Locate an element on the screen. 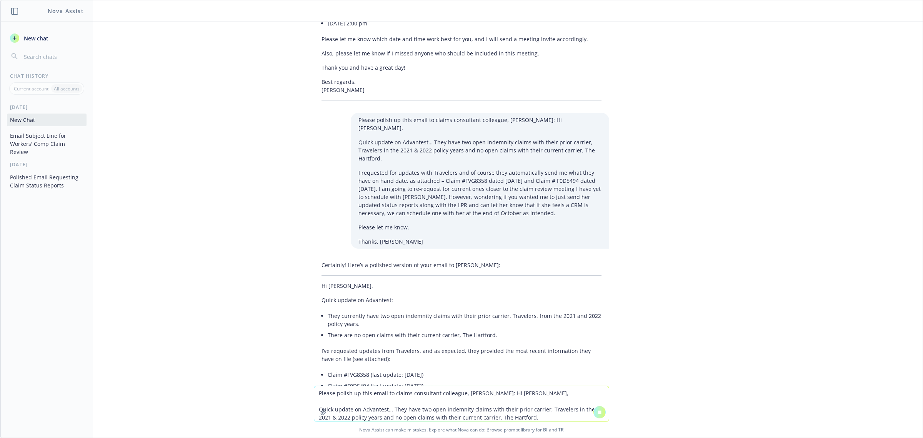 This screenshot has height=438, width=923. input: Search chats is located at coordinates (53, 57).